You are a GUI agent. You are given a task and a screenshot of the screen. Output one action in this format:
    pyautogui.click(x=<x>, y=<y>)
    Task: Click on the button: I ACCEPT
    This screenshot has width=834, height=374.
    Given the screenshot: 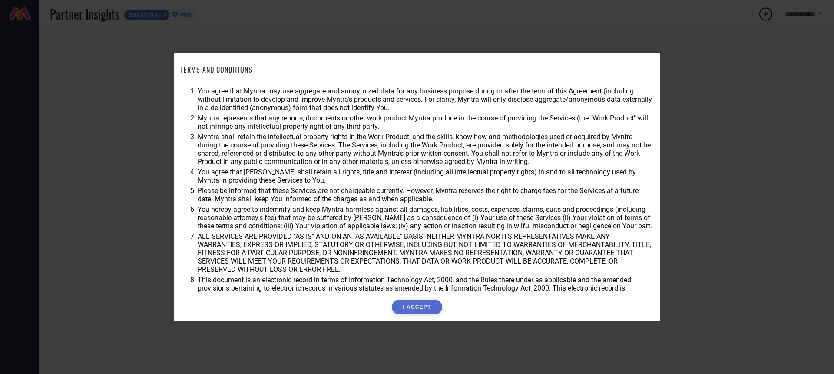 What is the action you would take?
    pyautogui.click(x=417, y=307)
    